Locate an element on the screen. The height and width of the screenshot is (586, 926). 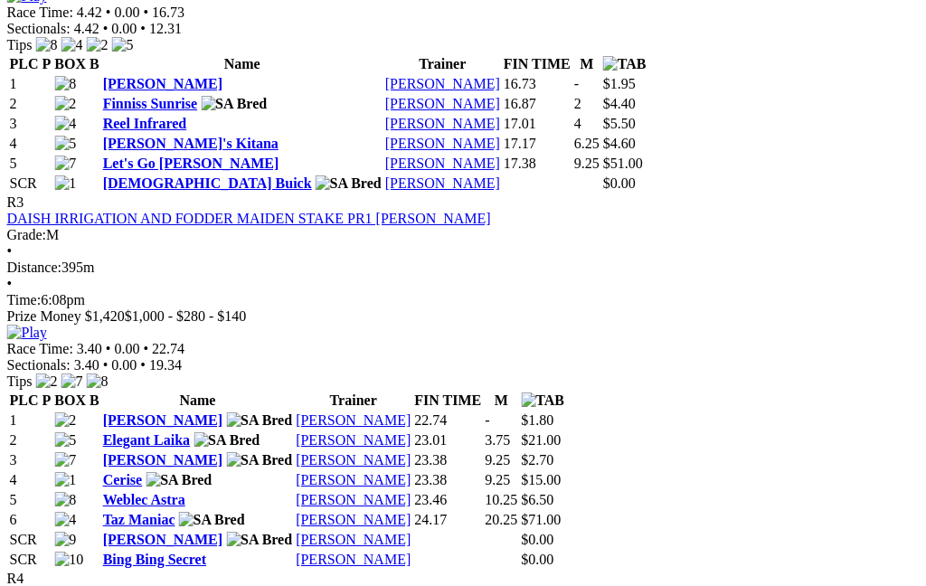
td: 17.38 is located at coordinates (537, 164).